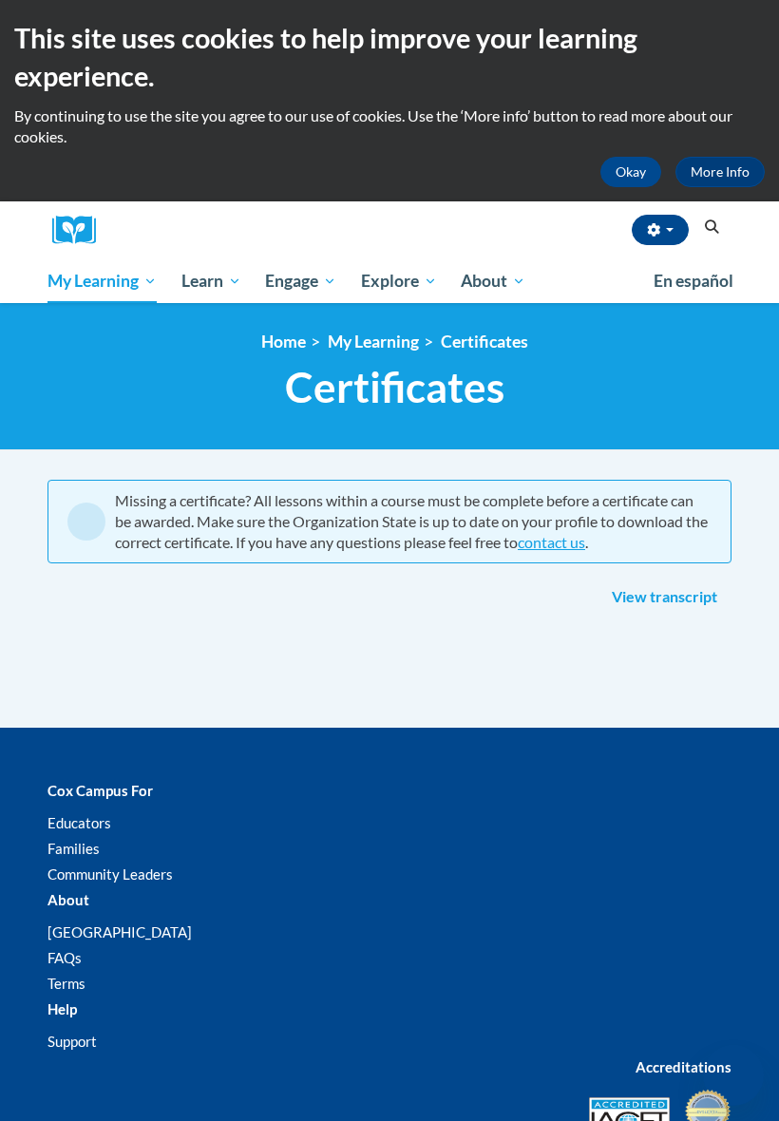 The width and height of the screenshot is (779, 1121). What do you see at coordinates (694, 281) in the screenshot?
I see `a: En español` at bounding box center [694, 281].